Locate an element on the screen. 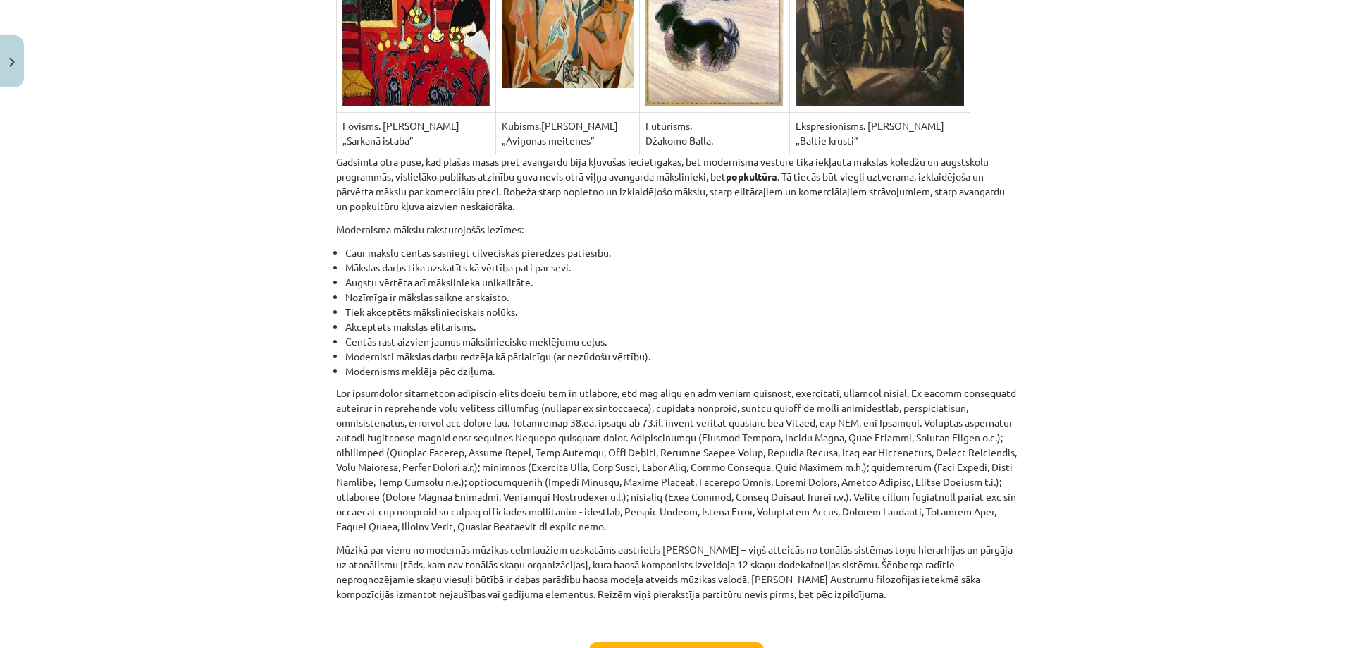 The image size is (1353, 648). li: Augstu vērtēta arī mākslinieka unikalitāte. is located at coordinates (681, 282).